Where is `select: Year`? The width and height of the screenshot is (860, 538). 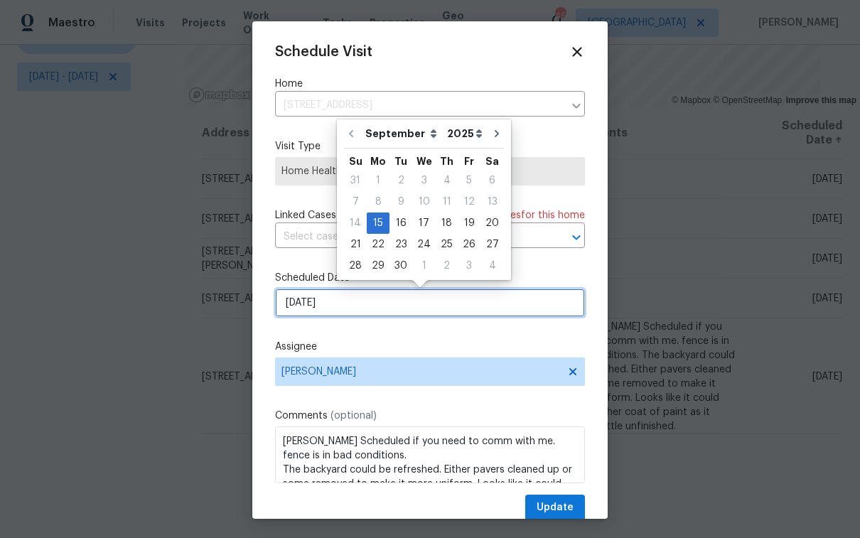
select: Year is located at coordinates (465, 134).